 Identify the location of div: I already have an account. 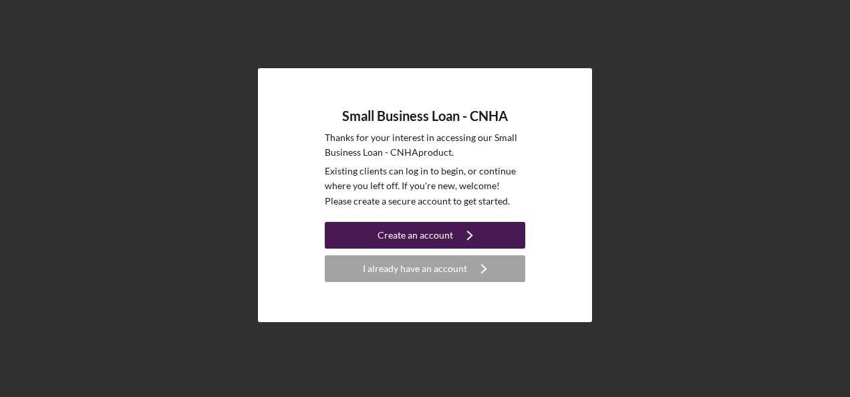
(415, 269).